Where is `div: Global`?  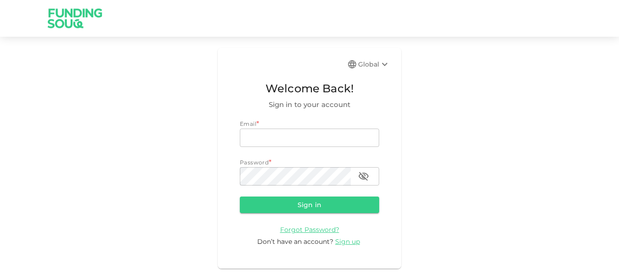 div: Global is located at coordinates (374, 64).